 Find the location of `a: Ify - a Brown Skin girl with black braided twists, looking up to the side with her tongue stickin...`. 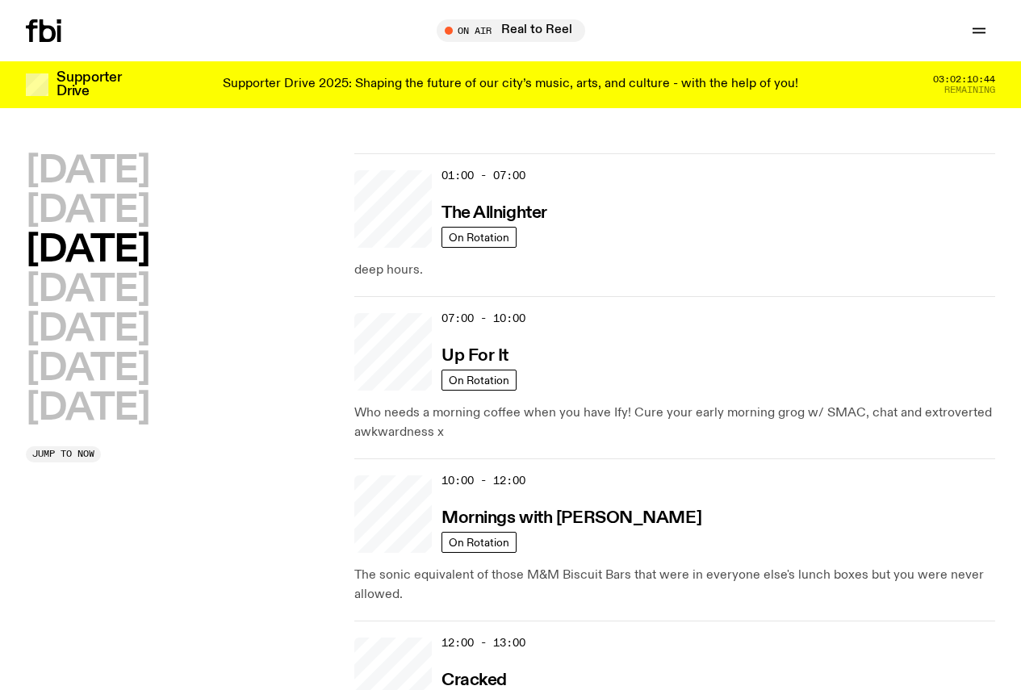

a: Ify - a Brown Skin girl with black braided twists, looking up to the side with her tongue stickin... is located at coordinates (393, 352).